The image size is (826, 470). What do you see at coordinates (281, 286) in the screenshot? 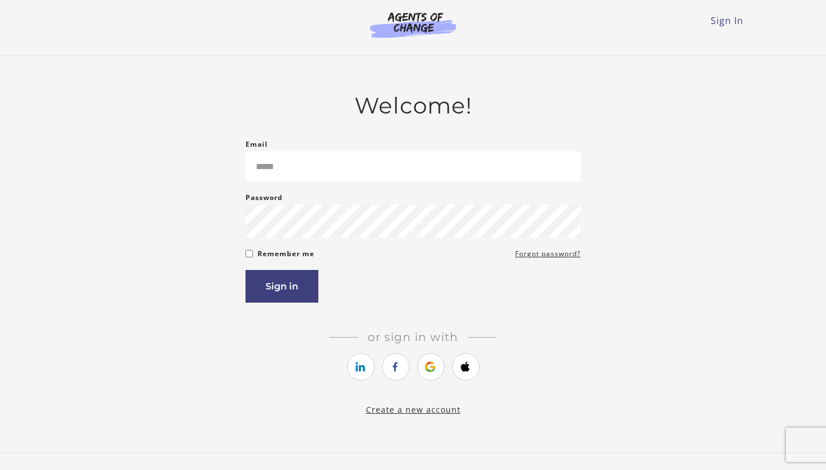
I see `button: Sign in` at bounding box center [281, 286].